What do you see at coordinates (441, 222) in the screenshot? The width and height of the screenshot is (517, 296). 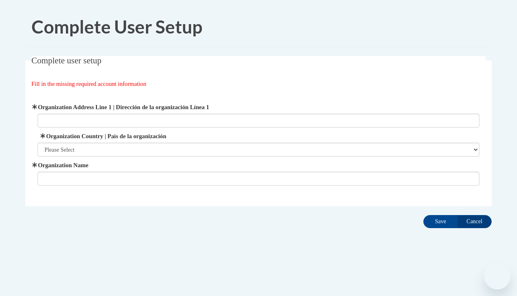 I see `input: Save` at bounding box center [441, 222].